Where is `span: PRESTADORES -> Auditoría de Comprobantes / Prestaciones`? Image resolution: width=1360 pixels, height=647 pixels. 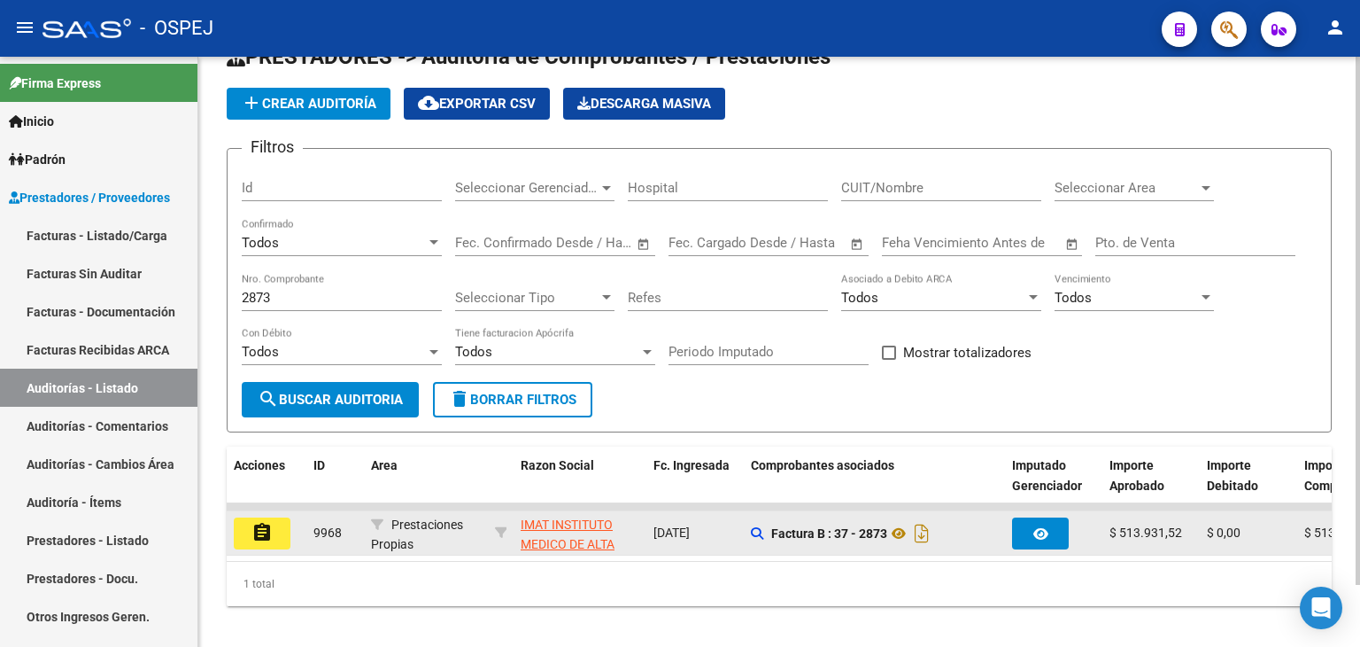
span: PRESTADORES -> Auditoría de Comprobantes / Prestaciones is located at coordinates (529, 57).